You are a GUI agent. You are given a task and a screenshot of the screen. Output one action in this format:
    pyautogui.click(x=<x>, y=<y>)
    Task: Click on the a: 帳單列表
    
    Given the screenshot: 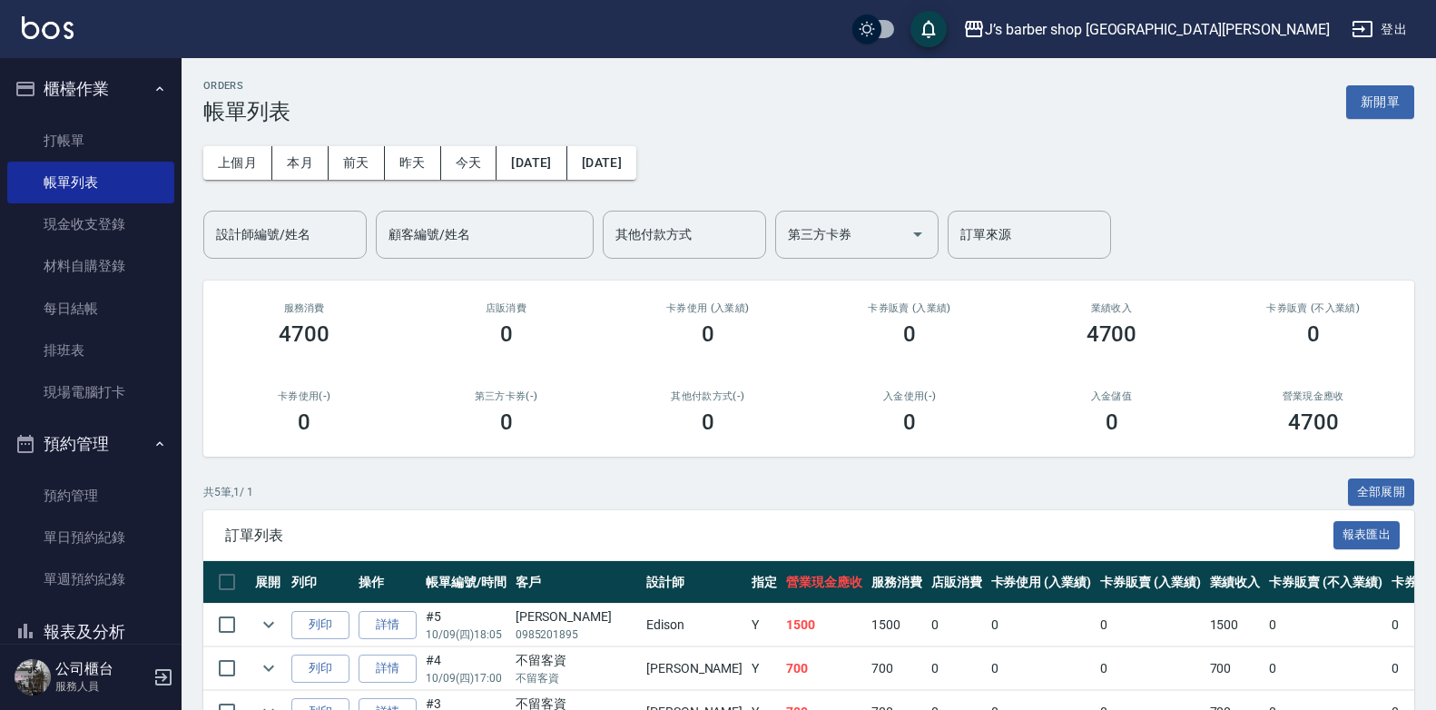 What is the action you would take?
    pyautogui.click(x=91, y=182)
    